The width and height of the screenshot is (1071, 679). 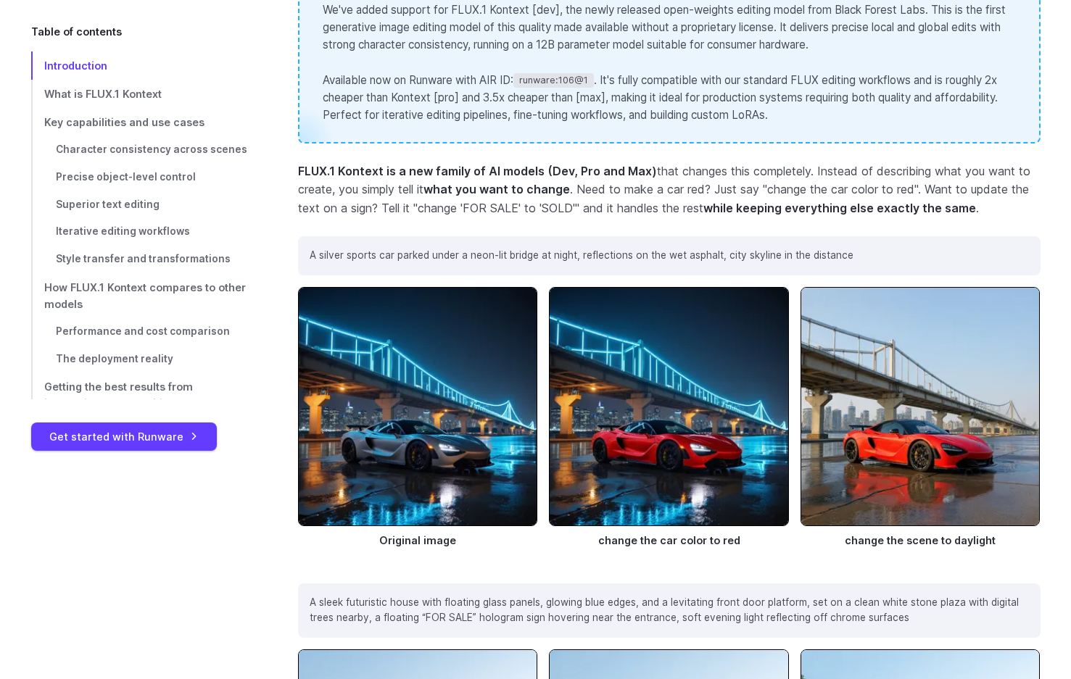 What do you see at coordinates (141, 360) in the screenshot?
I see `a: The deployment reality` at bounding box center [141, 360].